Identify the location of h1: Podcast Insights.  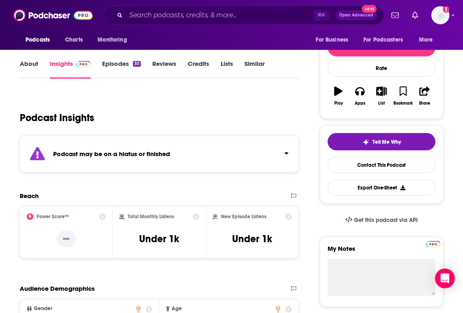
(57, 118).